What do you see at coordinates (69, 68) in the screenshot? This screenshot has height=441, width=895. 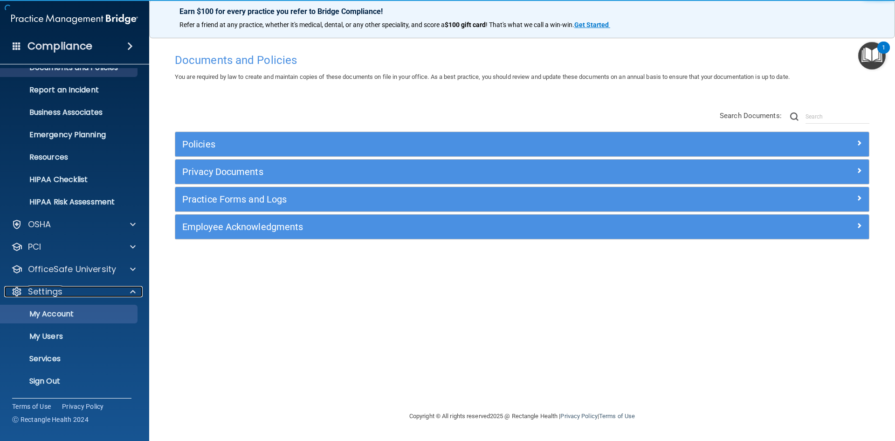 I see `p: Documents and Policies` at bounding box center [69, 68].